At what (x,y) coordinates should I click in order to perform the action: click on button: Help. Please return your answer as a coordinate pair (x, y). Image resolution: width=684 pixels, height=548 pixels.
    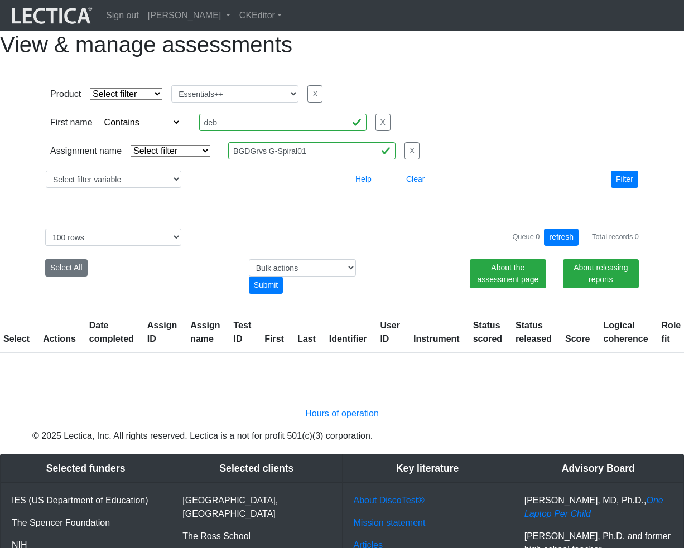
    Looking at the image, I should click on (363, 179).